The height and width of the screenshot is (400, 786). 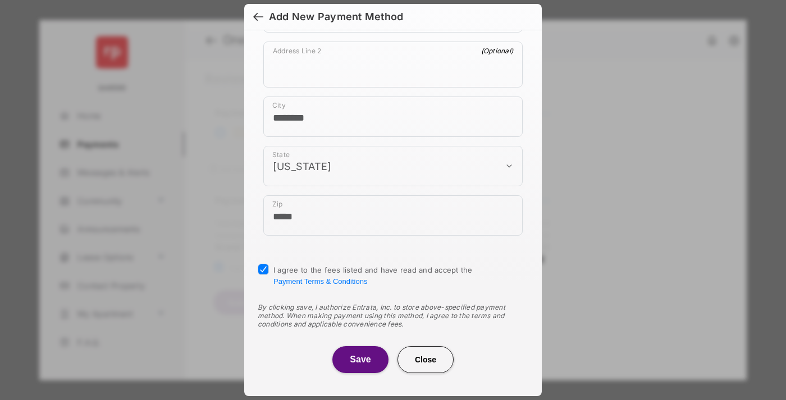 What do you see at coordinates (360, 360) in the screenshot?
I see `button: Save` at bounding box center [360, 360].